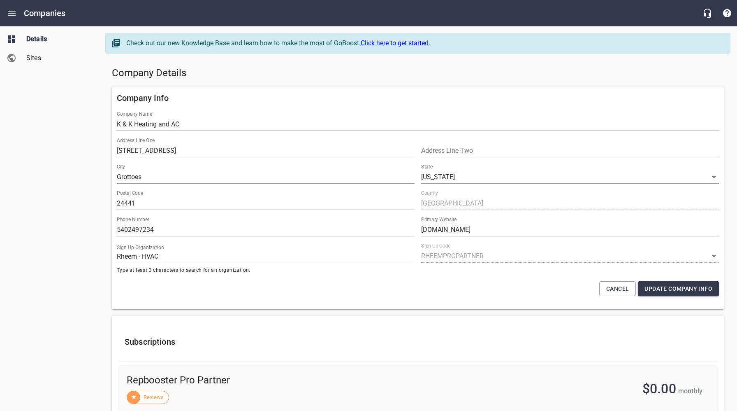 This screenshot has width=737, height=411. What do you see at coordinates (418, 98) in the screenshot?
I see `h6: Company Info` at bounding box center [418, 98].